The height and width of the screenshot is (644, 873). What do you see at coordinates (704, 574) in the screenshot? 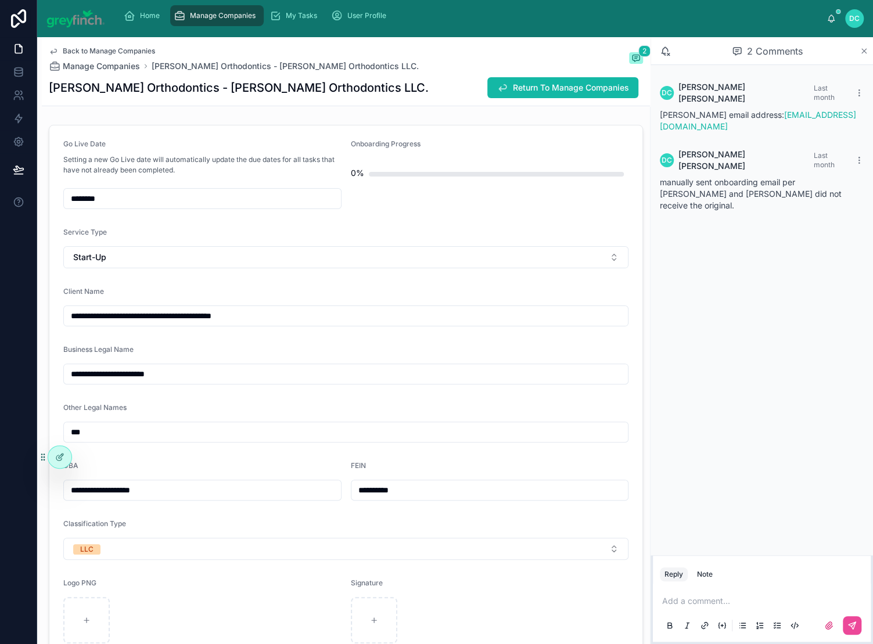
I see `div: Note` at bounding box center [704, 574].